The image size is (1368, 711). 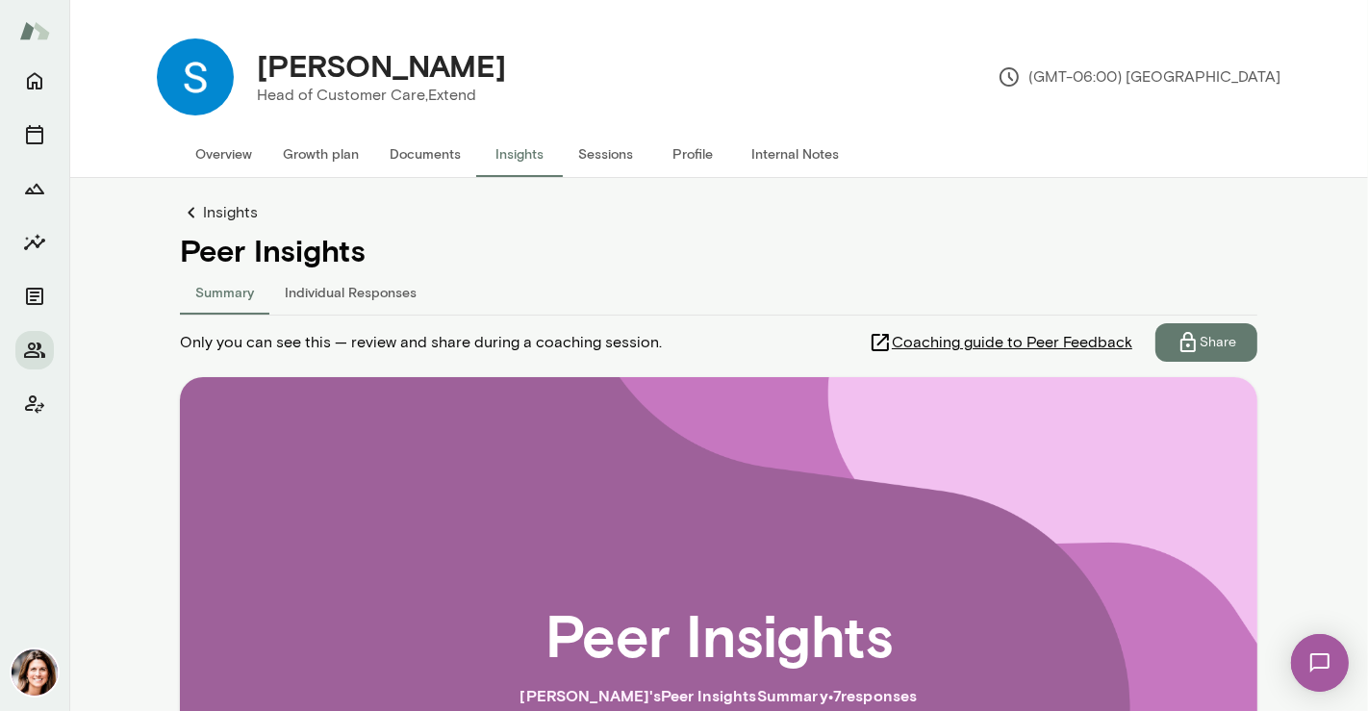 What do you see at coordinates (873, 695) in the screenshot?
I see `span: • 7 response s` at bounding box center [873, 695].